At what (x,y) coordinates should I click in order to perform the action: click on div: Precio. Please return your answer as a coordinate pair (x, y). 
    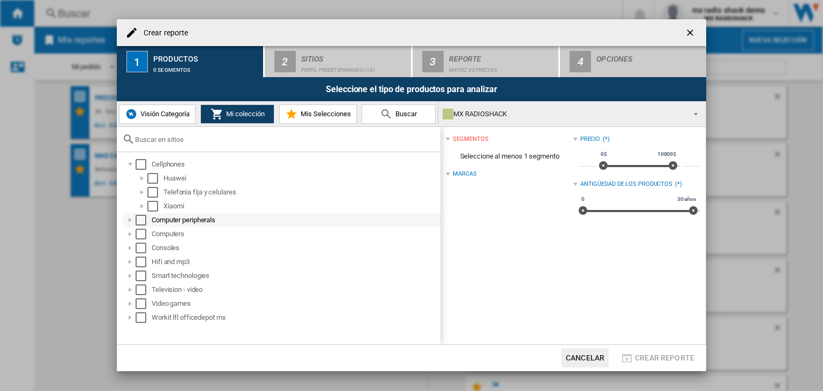
    Looking at the image, I should click on (590, 139).